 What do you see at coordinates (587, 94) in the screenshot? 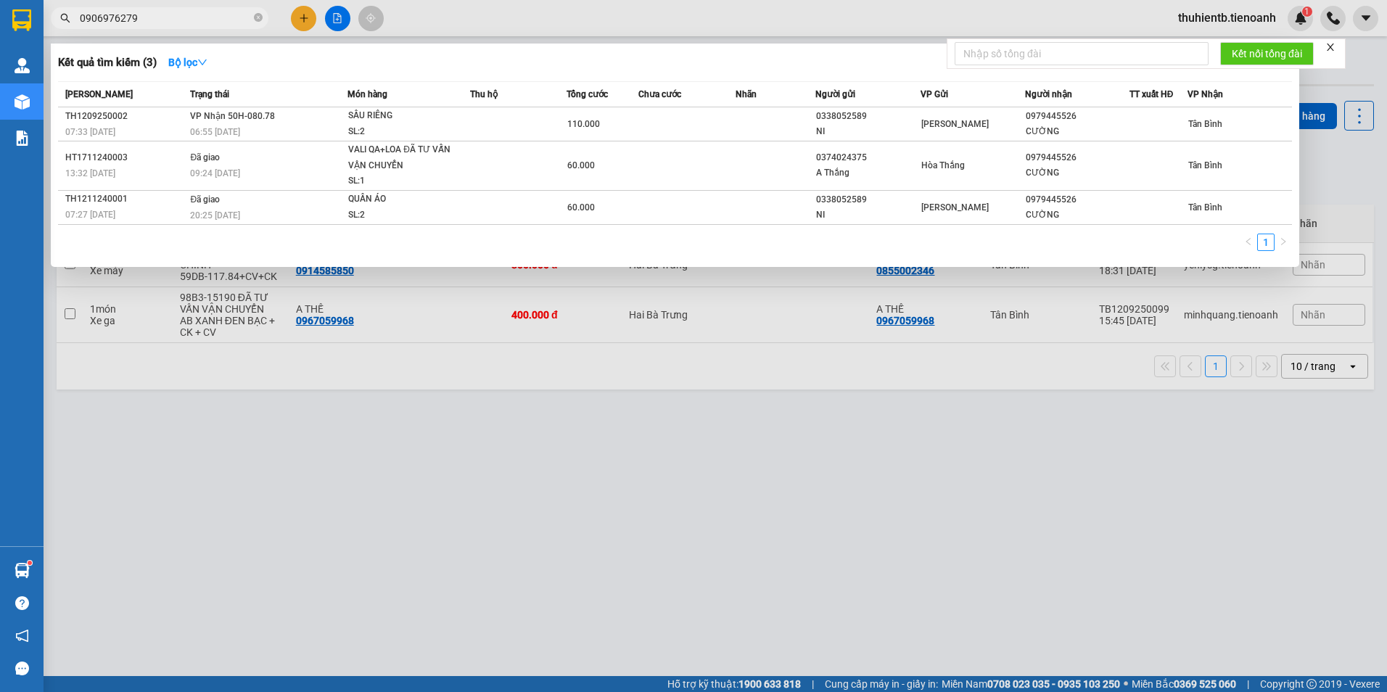
I see `span: Tổng cước` at bounding box center [587, 94].